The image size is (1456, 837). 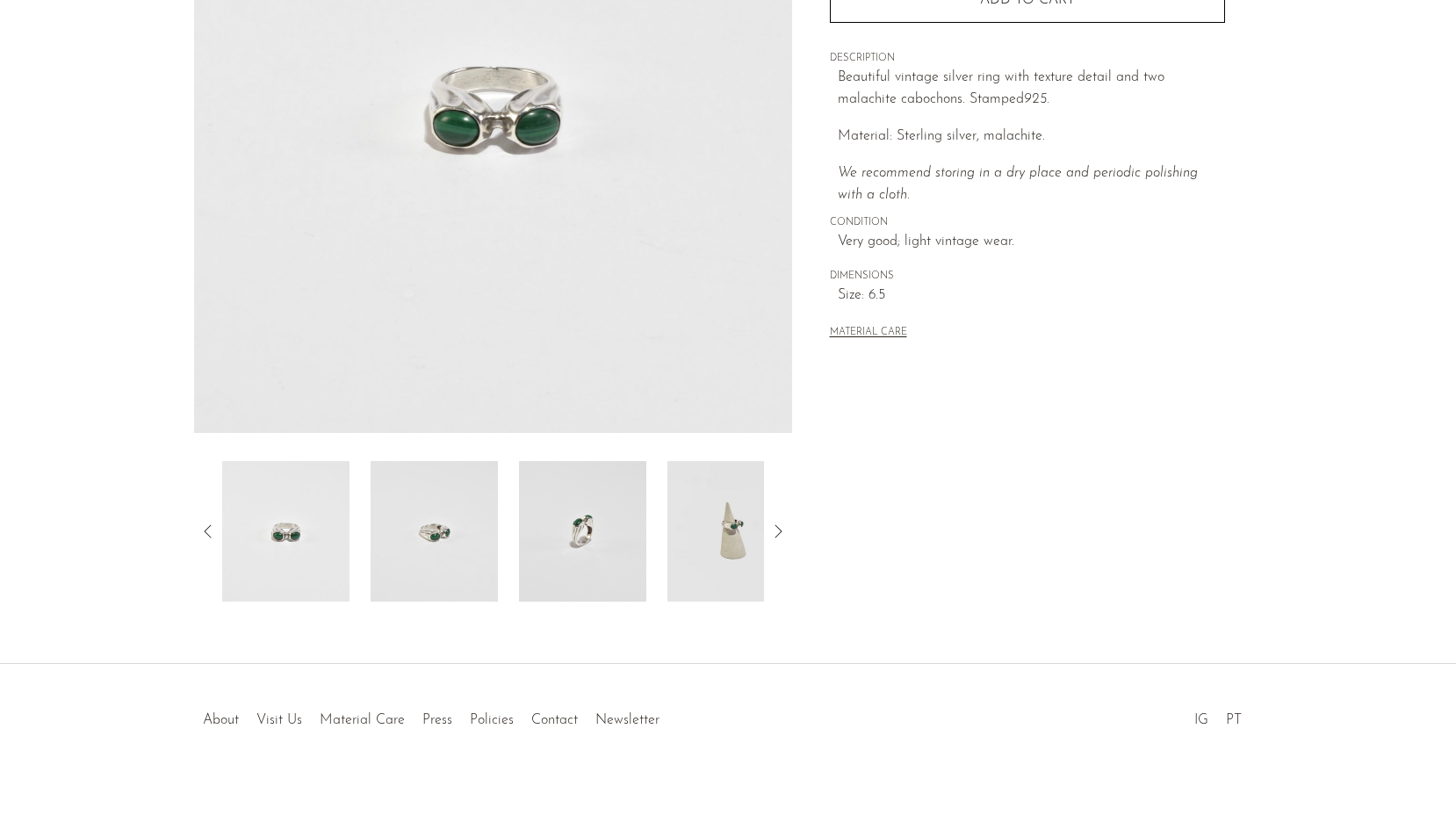 I want to click on ul: Social Medias, so click(x=1219, y=716).